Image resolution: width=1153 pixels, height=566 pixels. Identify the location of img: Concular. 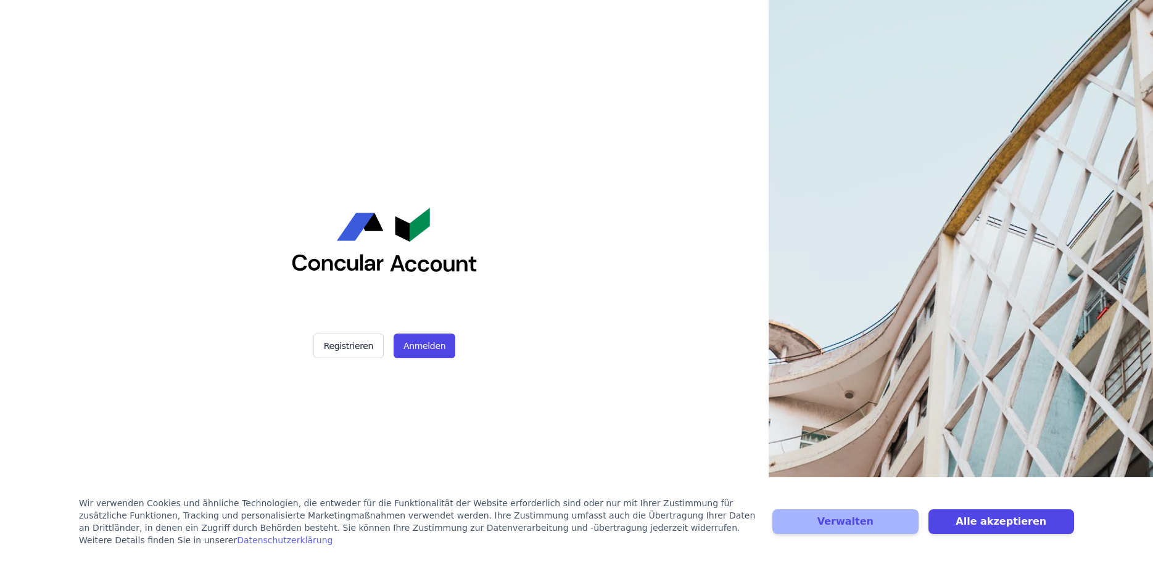
(384, 240).